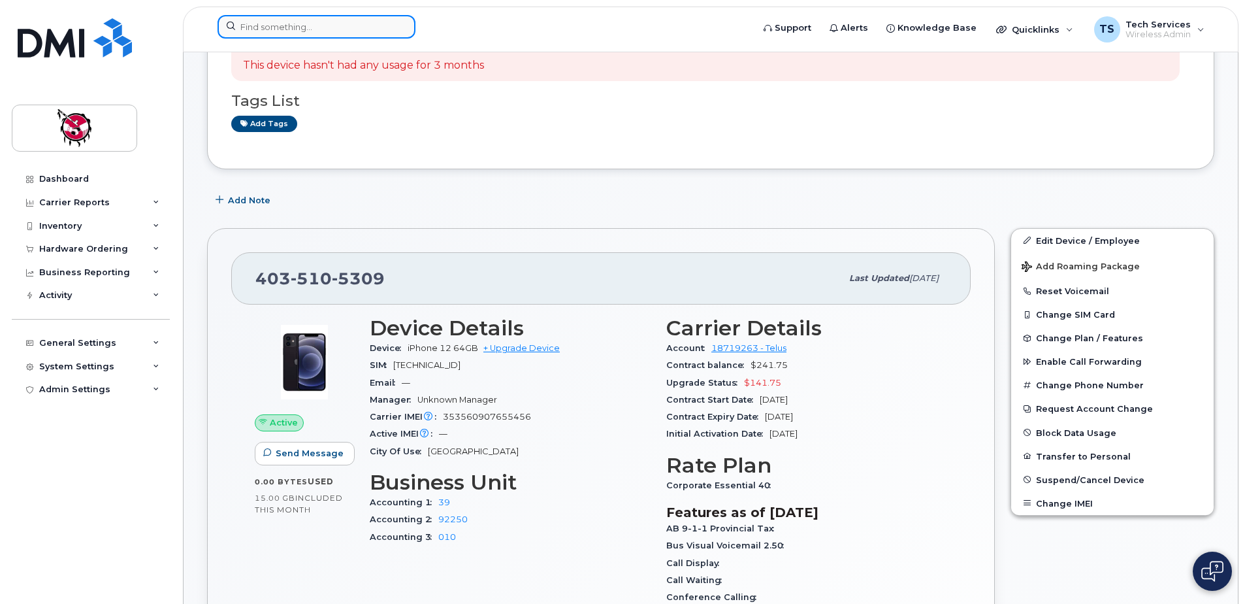 The height and width of the screenshot is (604, 1245). Describe the element at coordinates (406, 416) in the screenshot. I see `span: Carrier IMEI` at that location.